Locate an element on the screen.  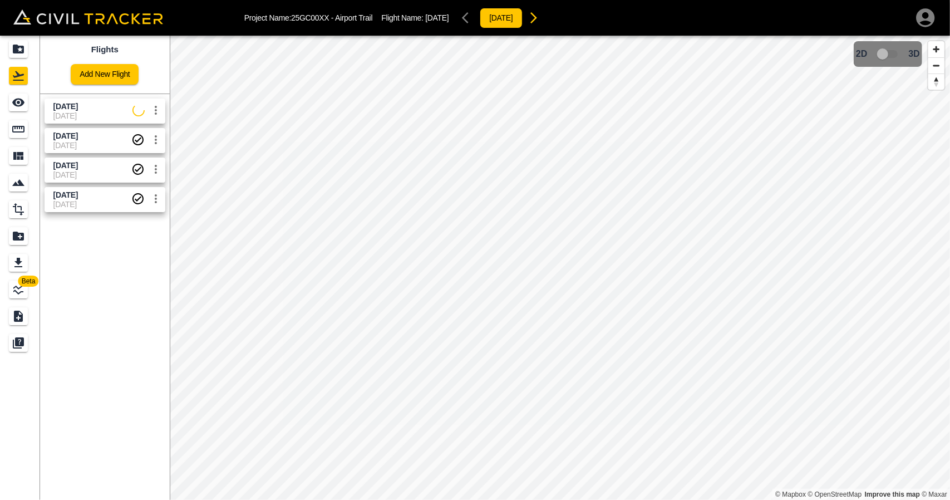
p: Project Name: 25GC00XX - Airport Trail is located at coordinates (308, 18).